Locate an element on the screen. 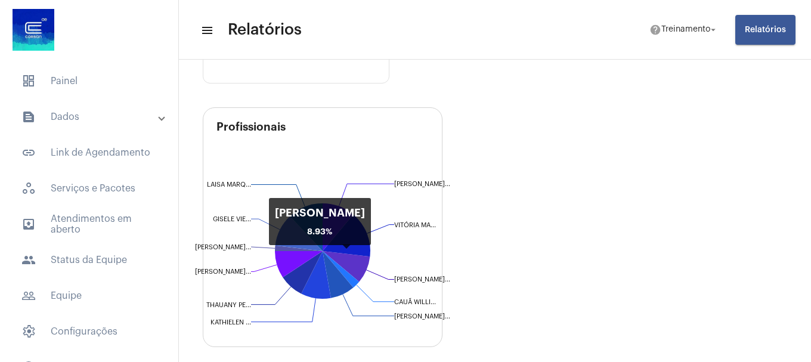  h3: Profissionais is located at coordinates (329, 148).